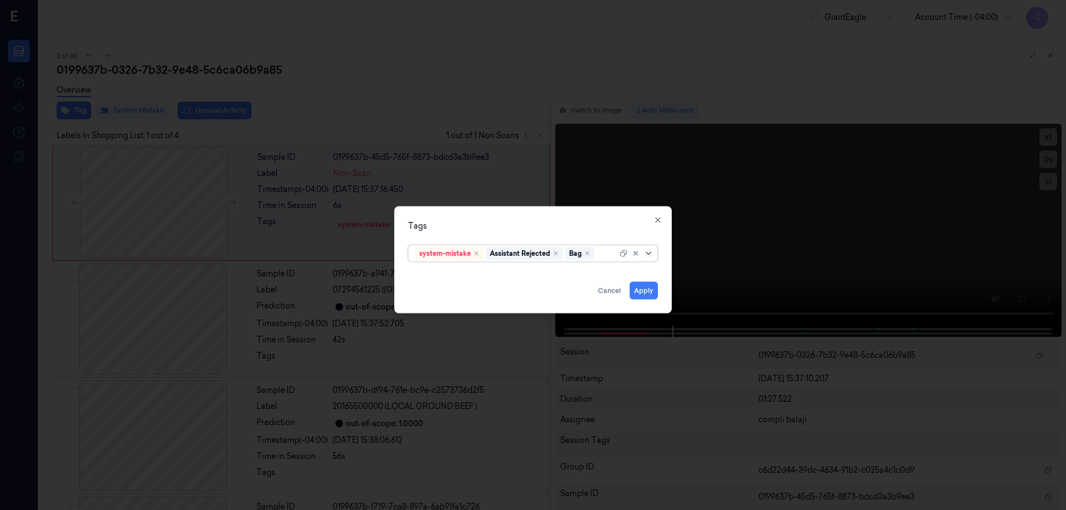  What do you see at coordinates (520, 253) in the screenshot?
I see `div: Assistant Rejected` at bounding box center [520, 253].